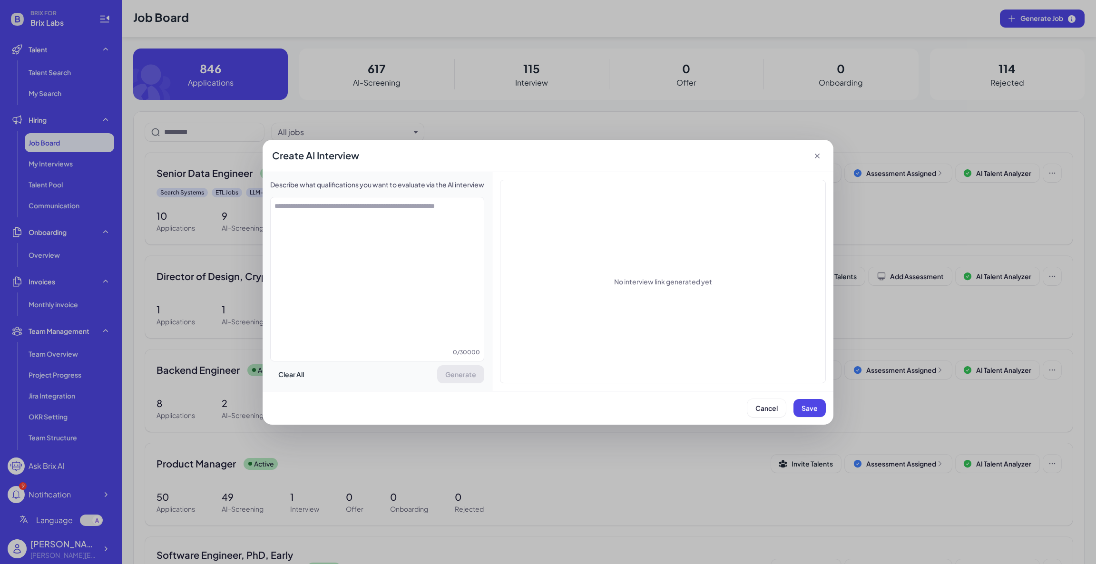 The image size is (1096, 564). I want to click on span: Create AI Interview, so click(315, 156).